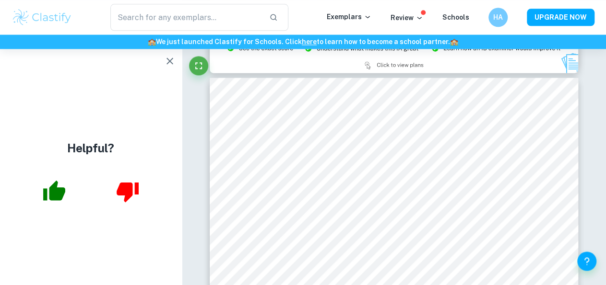 The image size is (606, 285). What do you see at coordinates (586, 261) in the screenshot?
I see `button: Help and Feedback` at bounding box center [586, 261].